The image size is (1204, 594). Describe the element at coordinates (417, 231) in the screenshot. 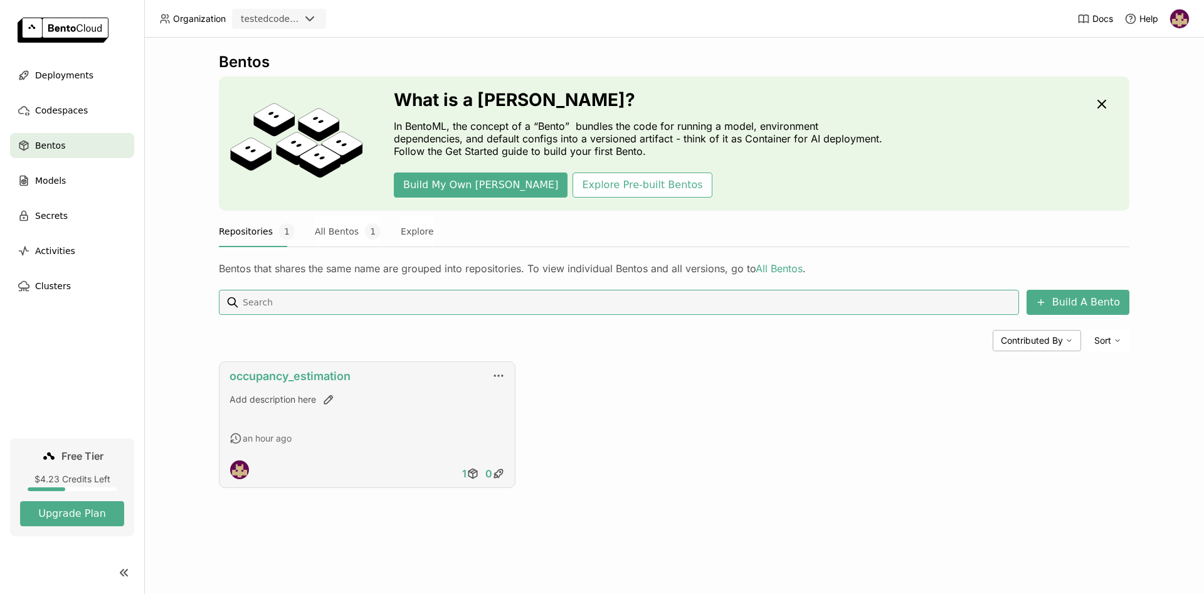

I see `button: Explore` at that location.